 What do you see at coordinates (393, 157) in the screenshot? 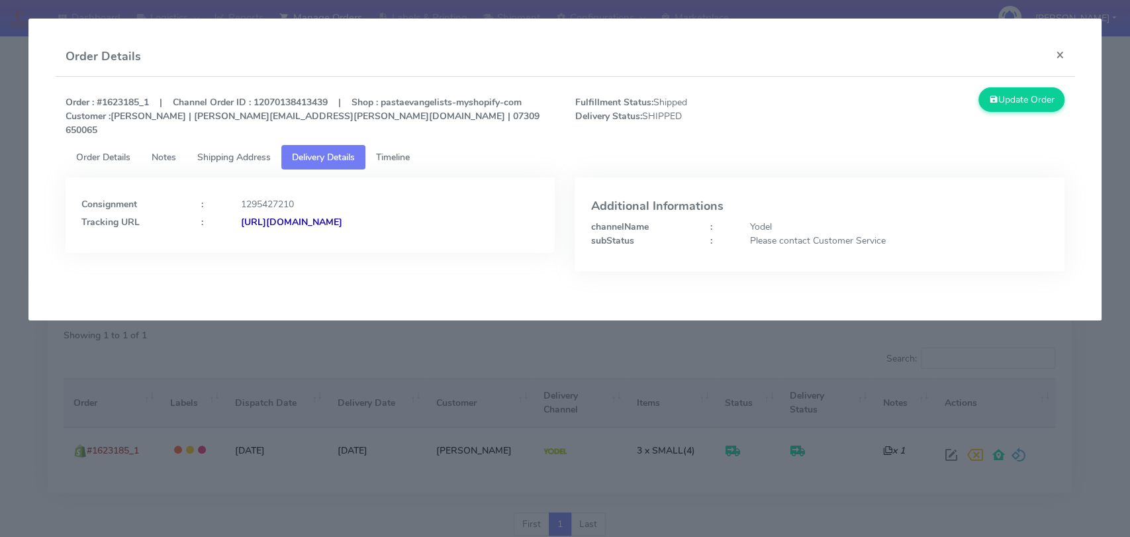
I see `span: Timeline` at bounding box center [393, 157].